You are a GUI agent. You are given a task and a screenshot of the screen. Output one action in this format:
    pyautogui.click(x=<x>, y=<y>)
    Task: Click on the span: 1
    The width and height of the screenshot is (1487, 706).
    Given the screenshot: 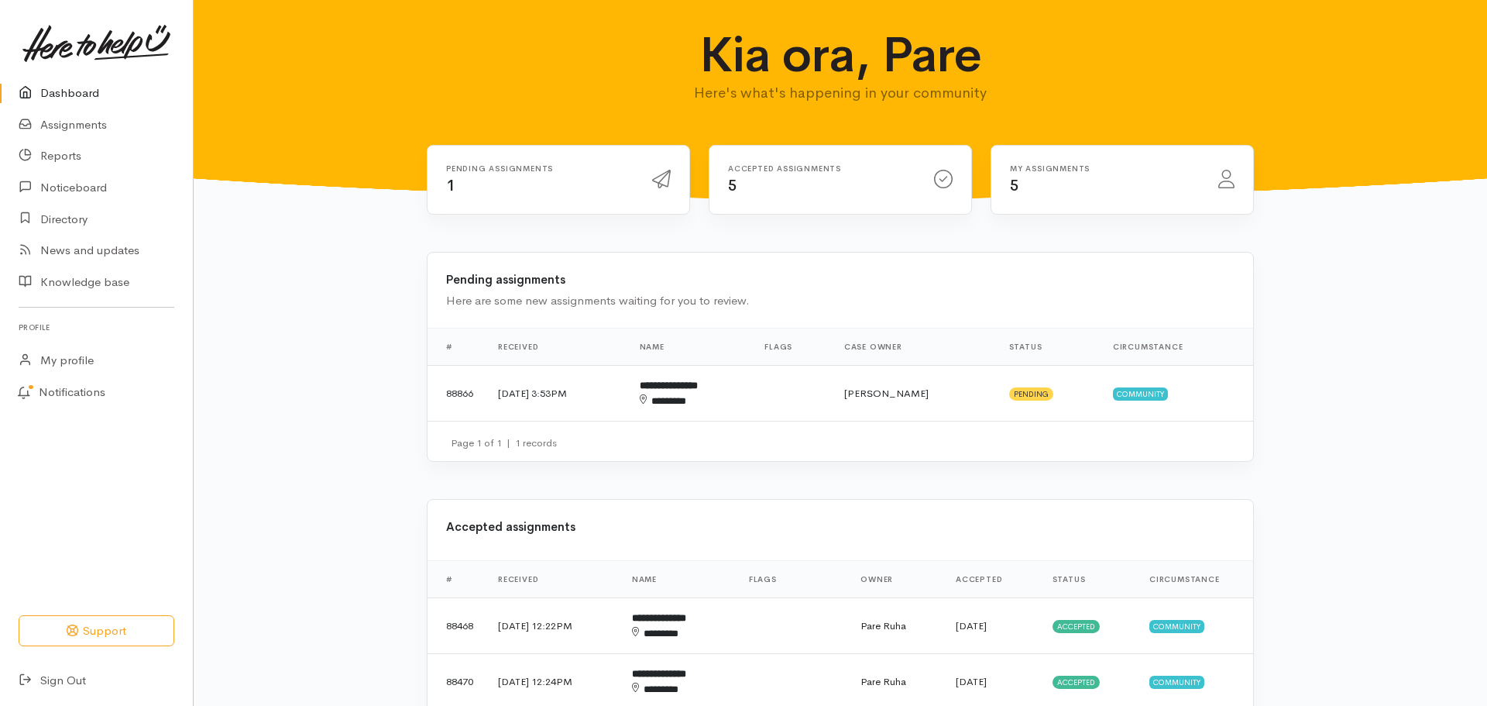 What is the action you would take?
    pyautogui.click(x=451, y=185)
    